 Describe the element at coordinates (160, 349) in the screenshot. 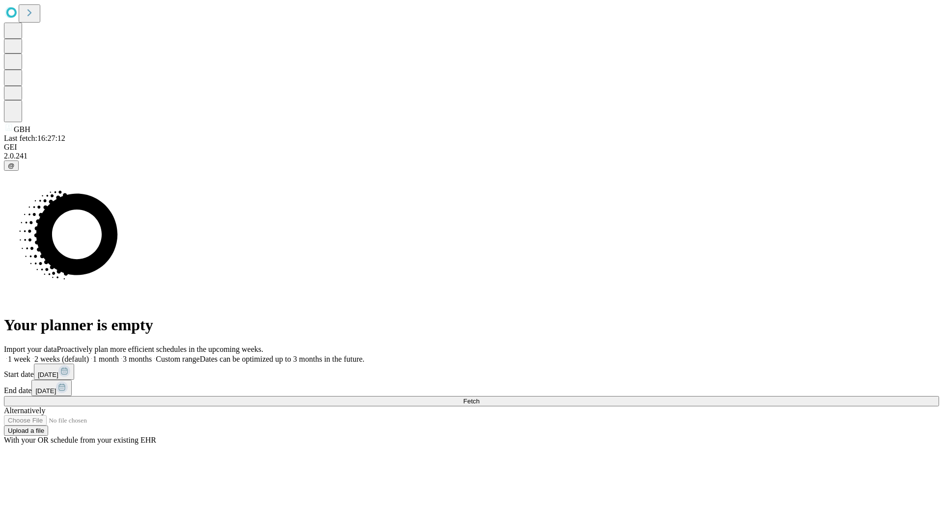

I see `span: Proactively plan more efficient schedules in the upcoming weeks.` at that location.